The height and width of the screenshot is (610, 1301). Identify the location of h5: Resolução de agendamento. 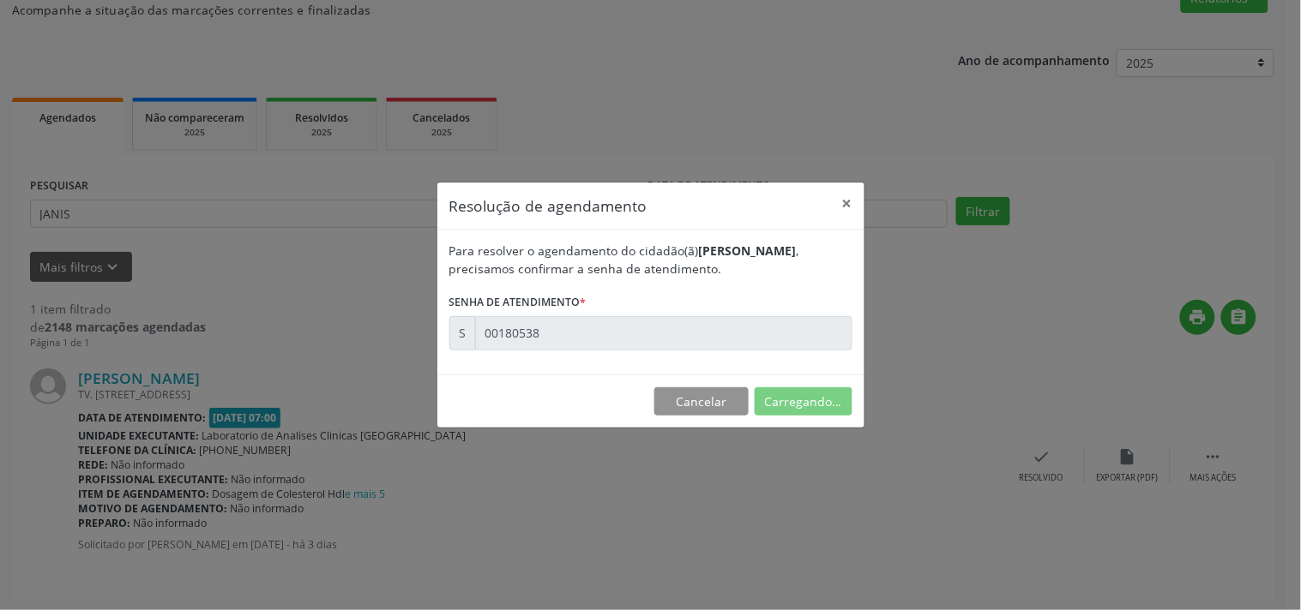
(548, 206).